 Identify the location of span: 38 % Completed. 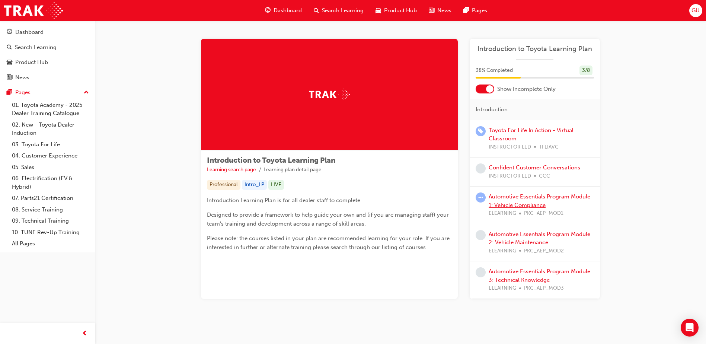
(494, 70).